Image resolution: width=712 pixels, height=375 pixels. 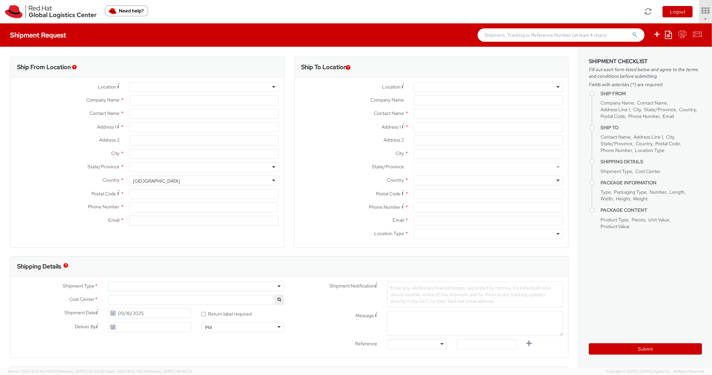 I want to click on h4: Package Information, so click(x=651, y=182).